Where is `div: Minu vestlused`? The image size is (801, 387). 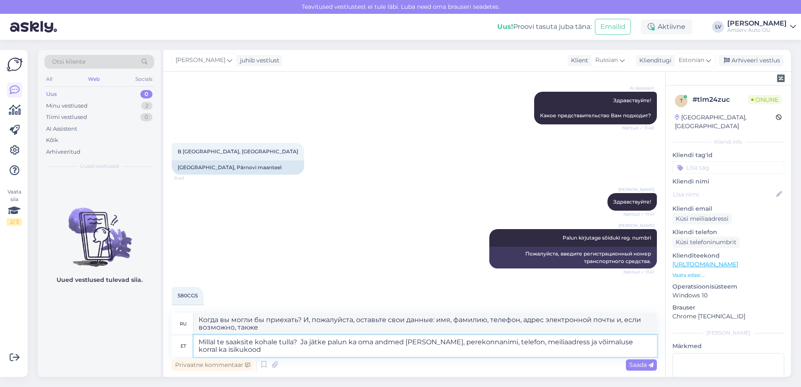
div: Minu vestlused is located at coordinates (67, 106).